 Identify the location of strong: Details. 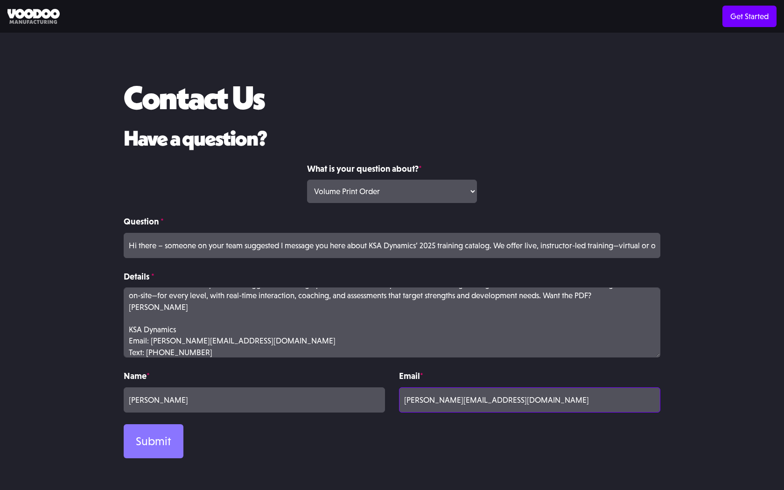
(136, 276).